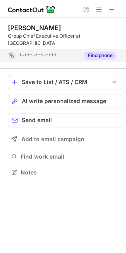  I want to click on button: save-profile-one-click, so click(65, 82).